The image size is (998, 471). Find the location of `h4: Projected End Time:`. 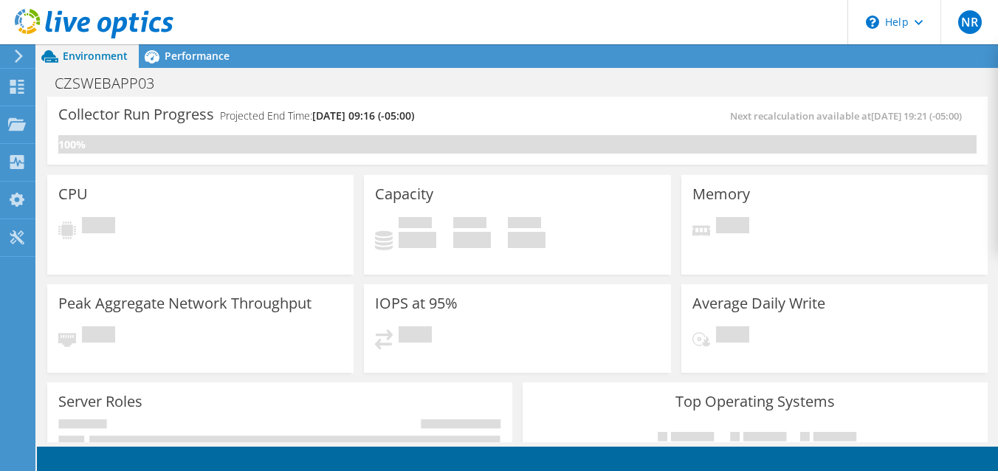

h4: Projected End Time: is located at coordinates (317, 116).